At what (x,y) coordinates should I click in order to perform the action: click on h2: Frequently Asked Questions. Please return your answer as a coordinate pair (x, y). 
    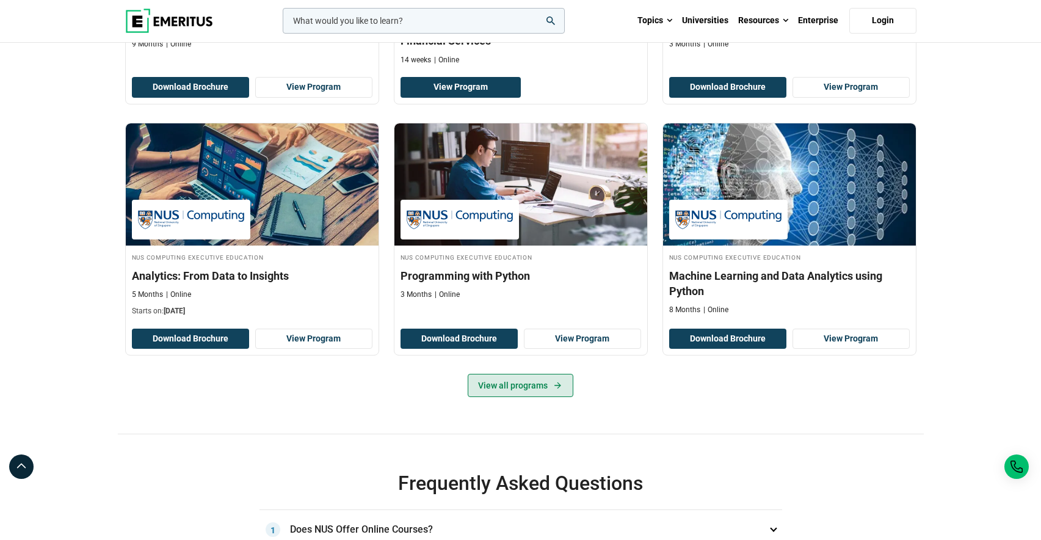
    Looking at the image, I should click on (521, 483).